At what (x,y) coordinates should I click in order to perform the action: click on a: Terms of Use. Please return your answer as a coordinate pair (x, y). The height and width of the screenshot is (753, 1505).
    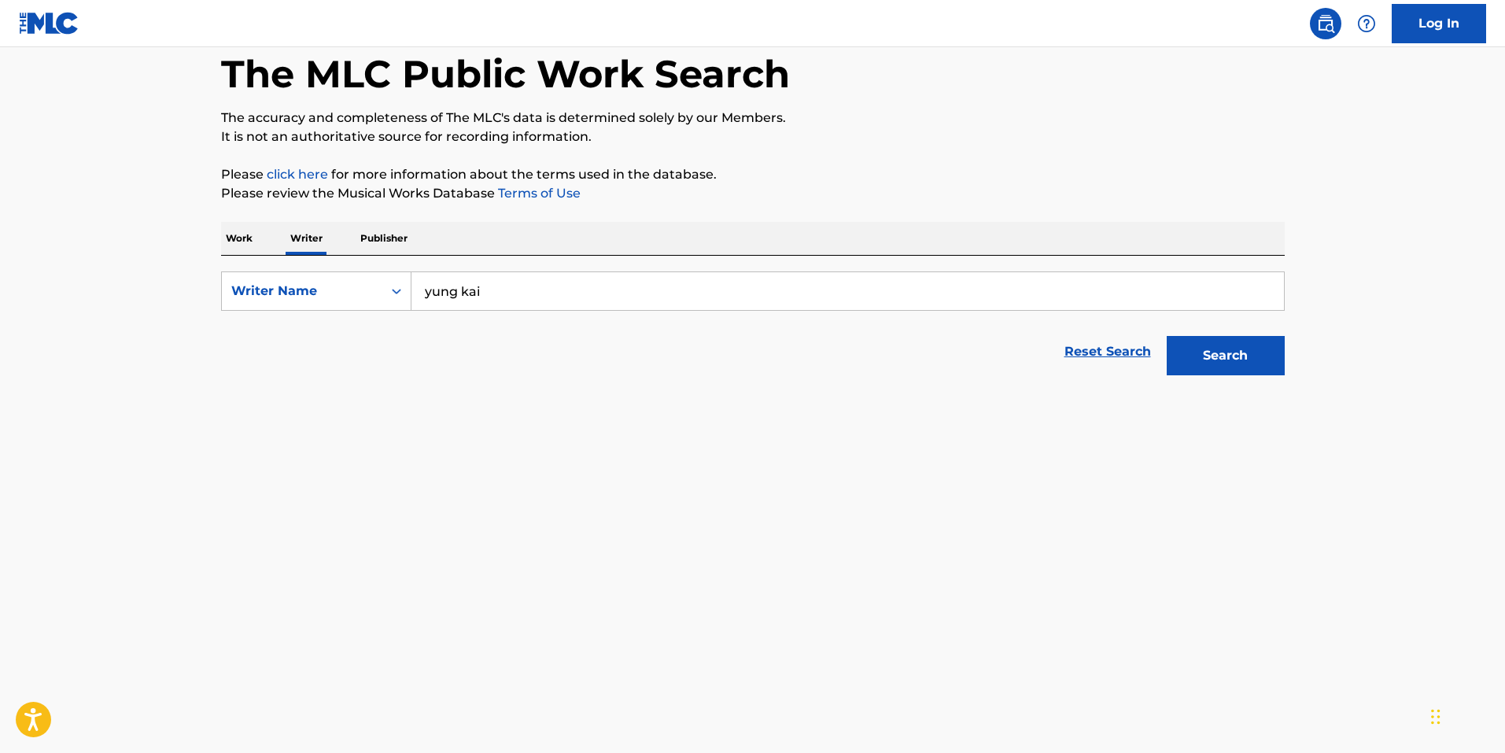
    Looking at the image, I should click on (537, 193).